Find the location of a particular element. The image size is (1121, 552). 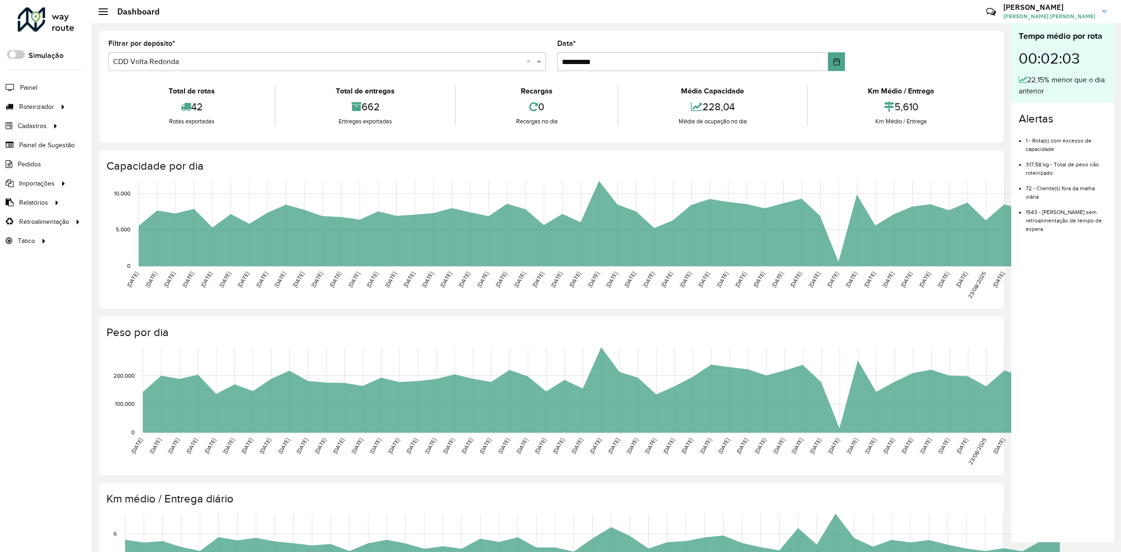

h4: Km médio / Entrega diário is located at coordinates (550, 498).